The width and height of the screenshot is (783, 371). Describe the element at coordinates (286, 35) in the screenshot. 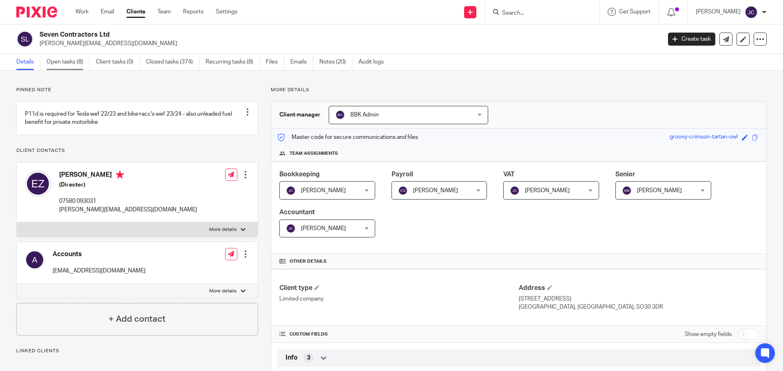

I see `h2: Seven Contractors Ltd` at that location.